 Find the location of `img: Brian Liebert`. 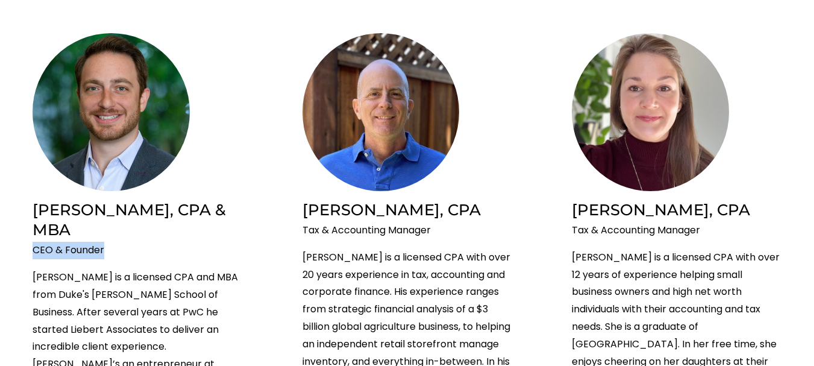

img: Brian Liebert is located at coordinates (111, 112).